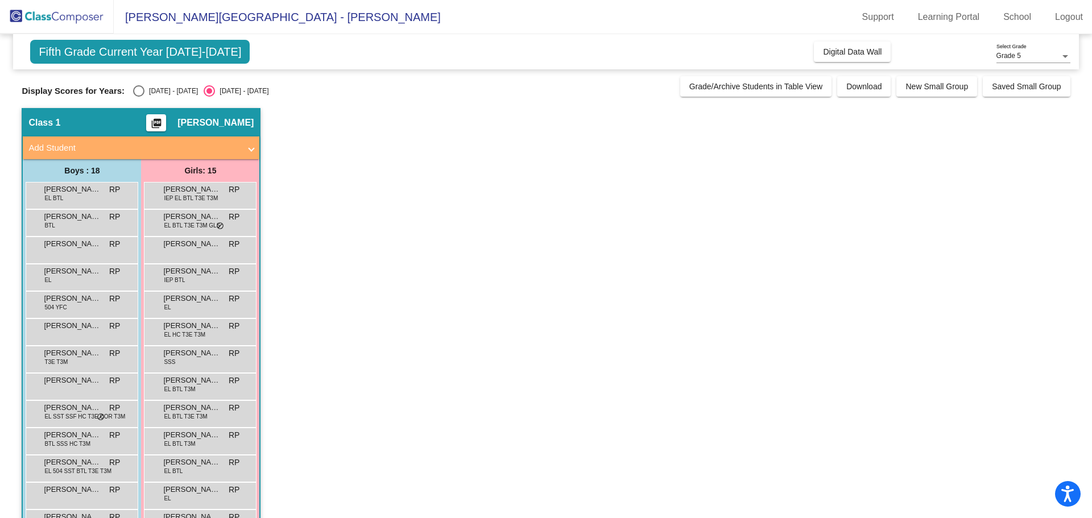  Describe the element at coordinates (756, 86) in the screenshot. I see `button: Grade/Archive Students in Table View` at that location.